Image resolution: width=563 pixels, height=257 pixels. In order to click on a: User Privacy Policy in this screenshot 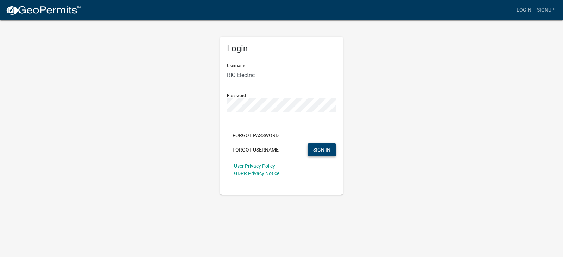, I will do `click(255, 166)`.